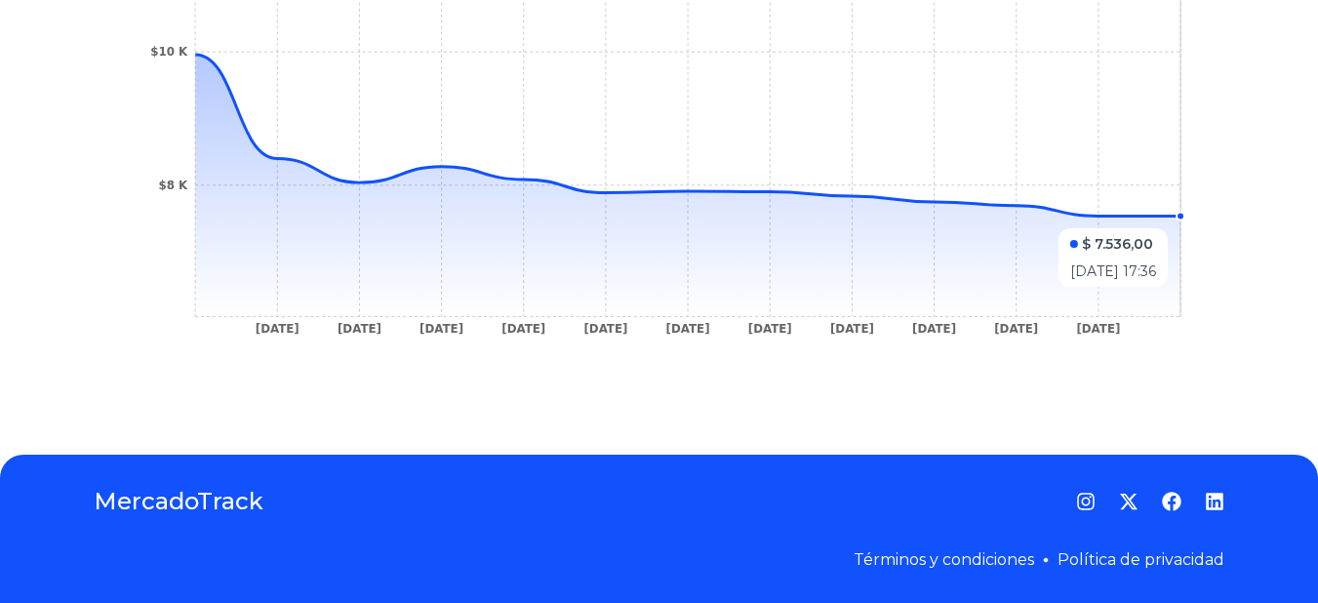 The width and height of the screenshot is (1318, 603). What do you see at coordinates (1140, 559) in the screenshot?
I see `a: Política de privacidad` at bounding box center [1140, 559].